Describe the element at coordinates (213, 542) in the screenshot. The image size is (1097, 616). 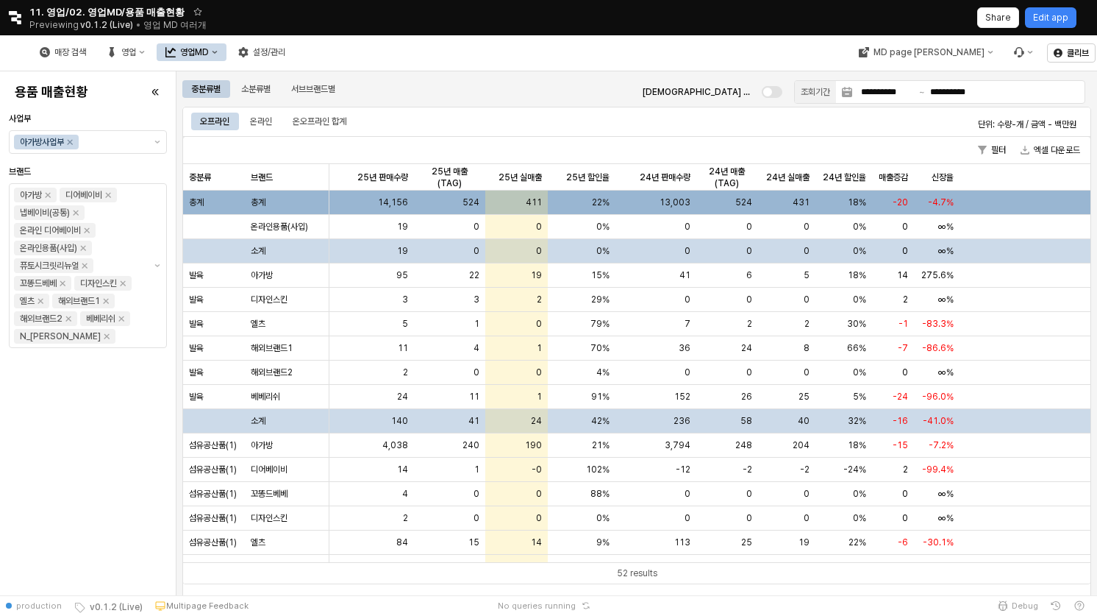
I see `span: 섬유공산품(1)` at that location.